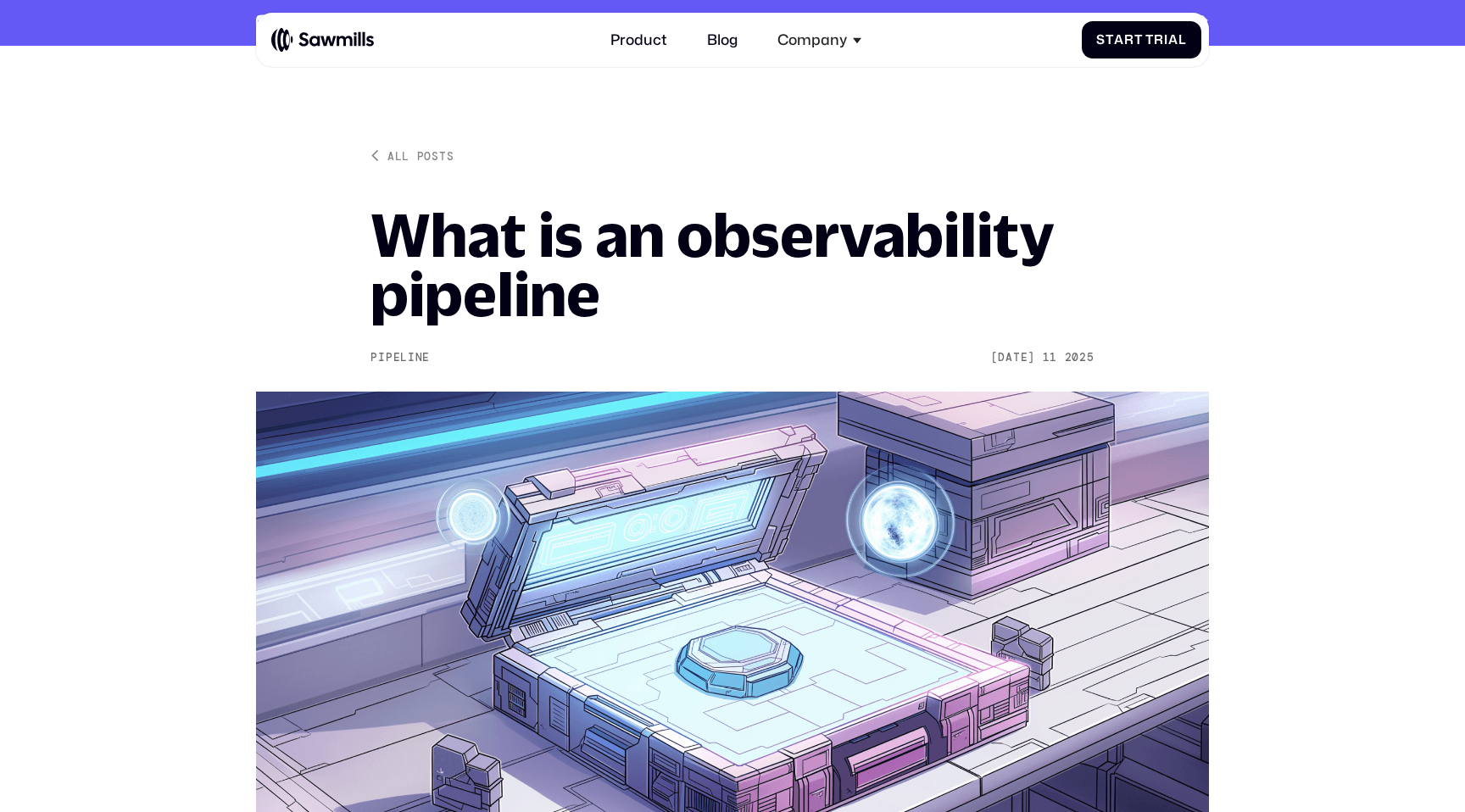  Describe the element at coordinates (639, 40) in the screenshot. I see `a: Product` at that location.